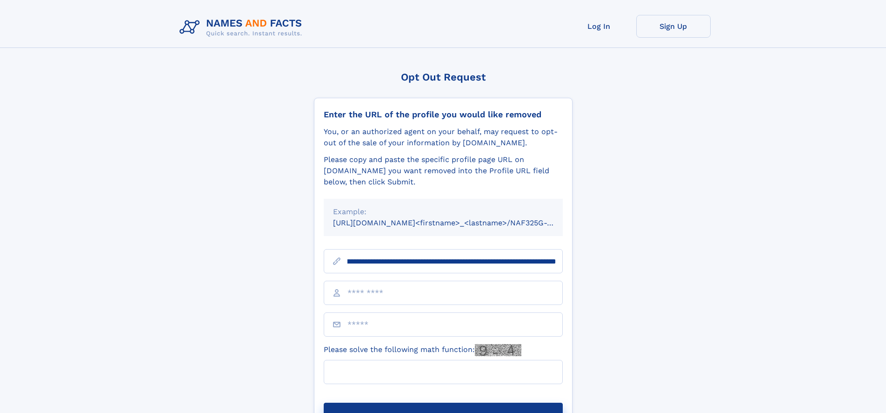 The width and height of the screenshot is (886, 413). What do you see at coordinates (443, 212) in the screenshot?
I see `div: Example:` at bounding box center [443, 212].